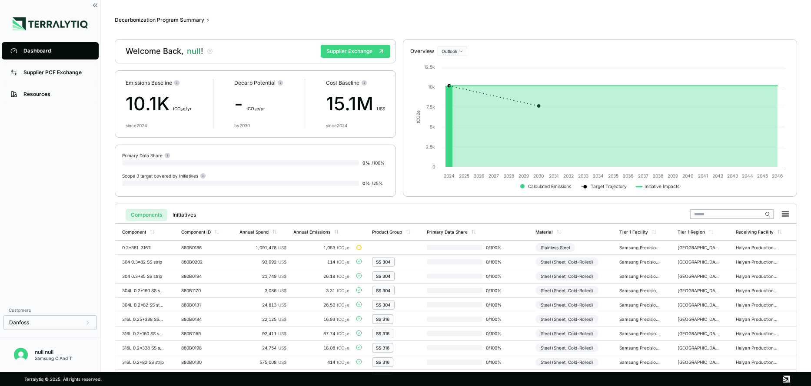  Describe the element at coordinates (688, 176) in the screenshot. I see `text: 2040` at that location.